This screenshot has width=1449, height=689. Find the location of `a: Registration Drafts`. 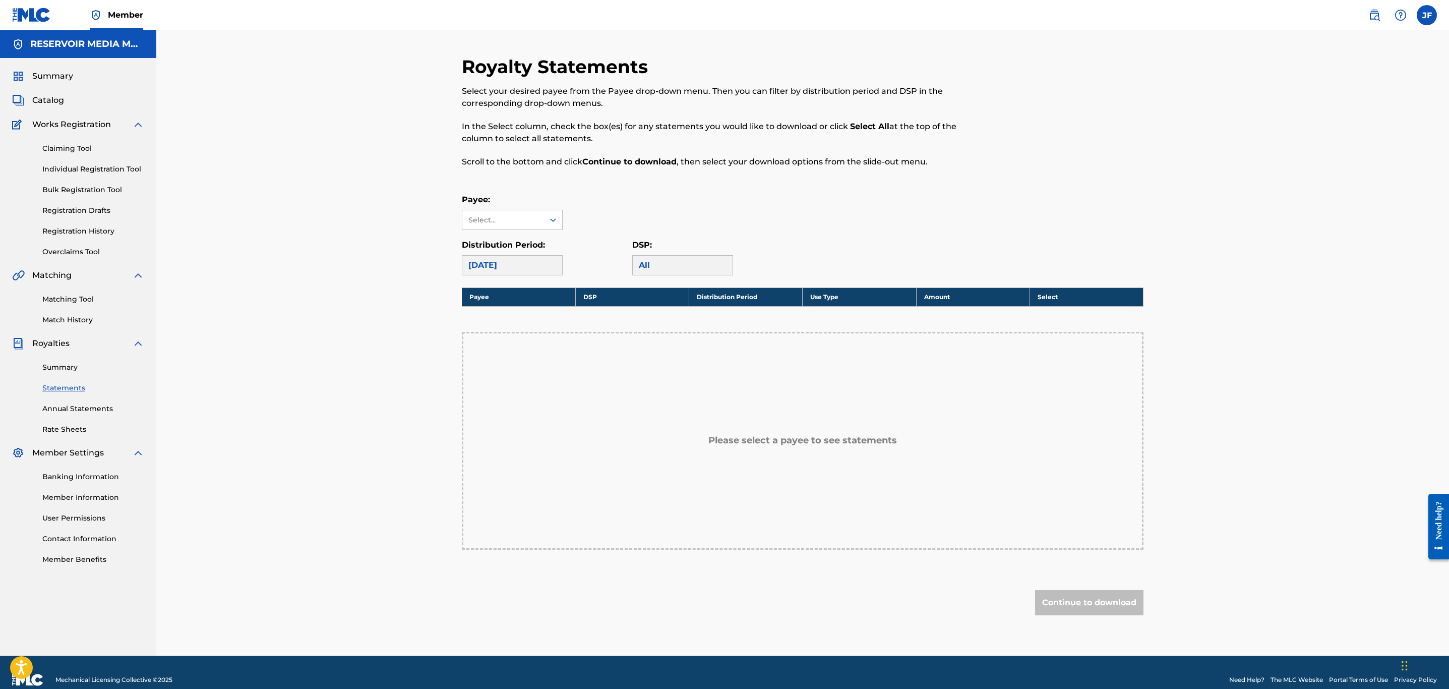

a: Registration Drafts is located at coordinates (93, 210).